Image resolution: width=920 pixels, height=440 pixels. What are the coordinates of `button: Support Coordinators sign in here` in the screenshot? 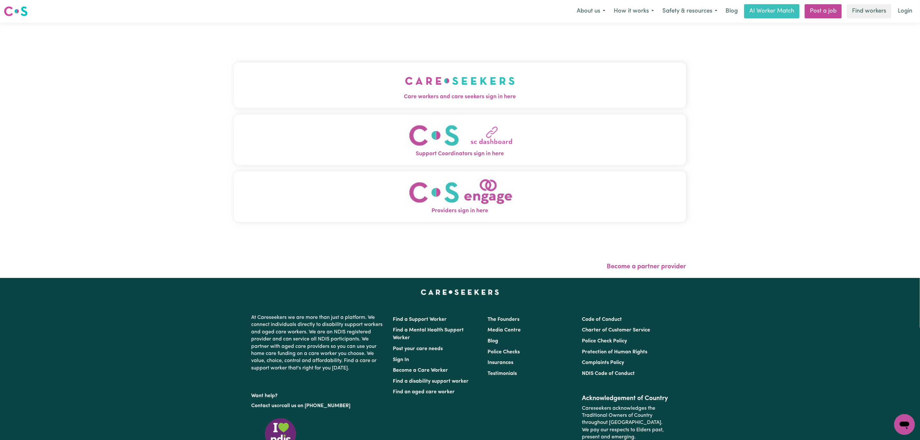 It's located at (460, 139).